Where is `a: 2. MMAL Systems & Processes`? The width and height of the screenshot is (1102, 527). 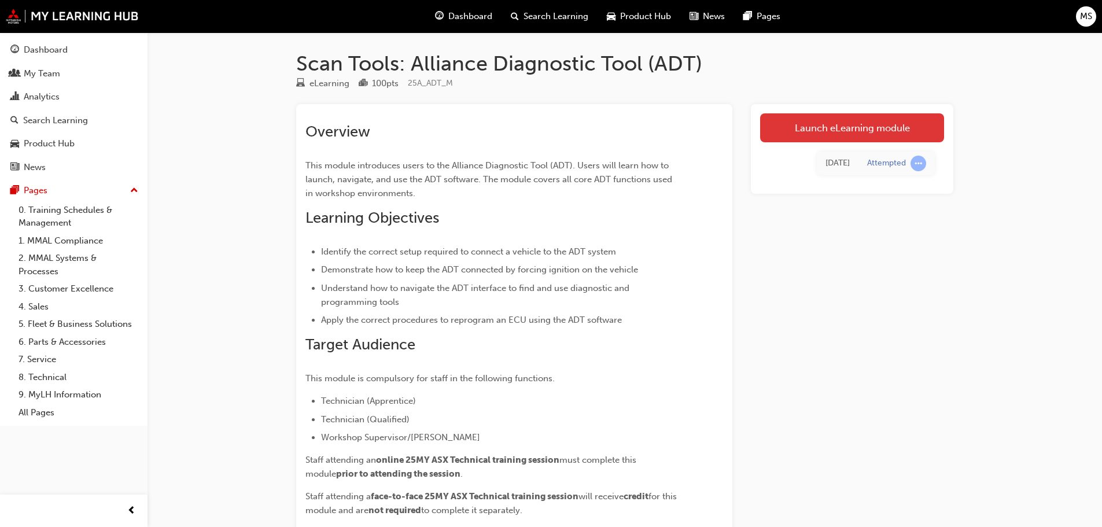 a: 2. MMAL Systems & Processes is located at coordinates (78, 264).